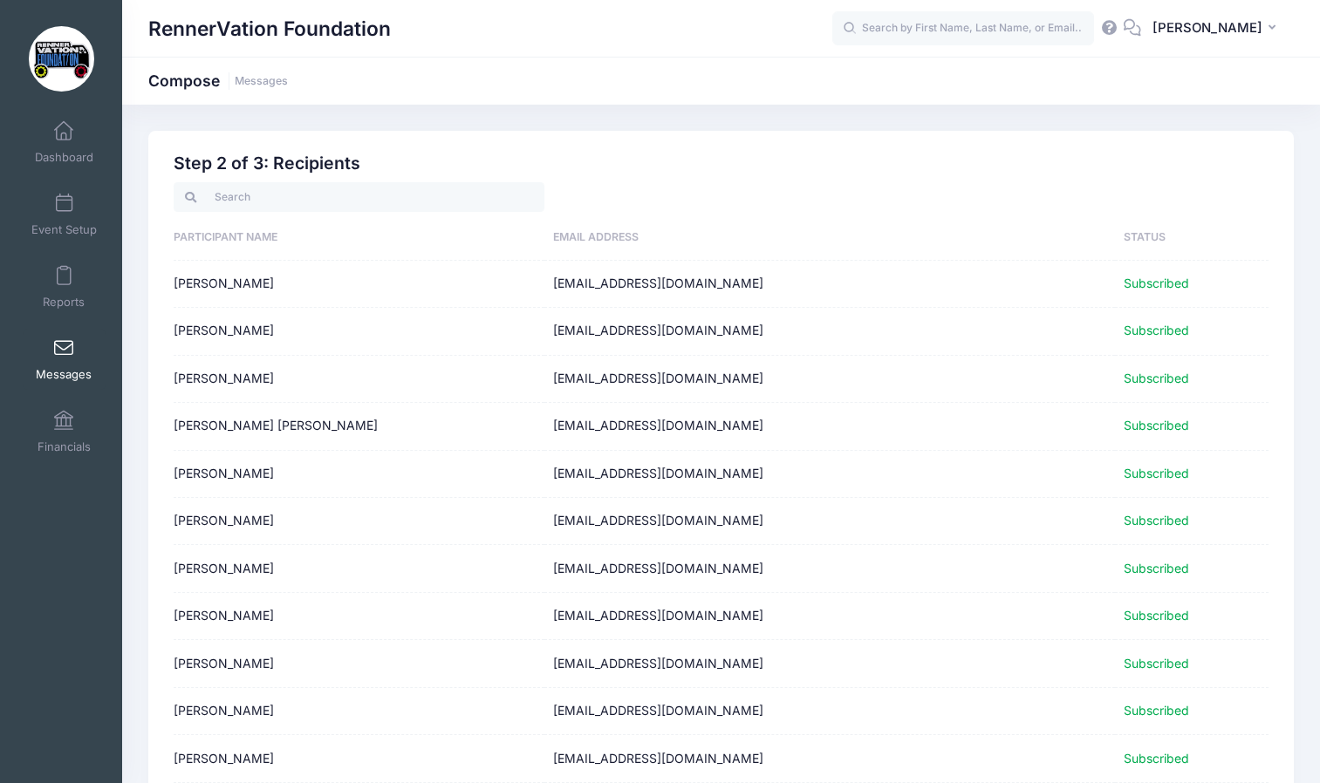 This screenshot has height=783, width=1320. What do you see at coordinates (64, 447) in the screenshot?
I see `span: Financials` at bounding box center [64, 447].